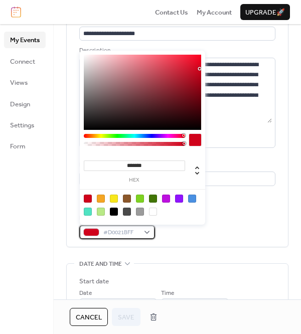 The image size is (301, 334). What do you see at coordinates (121, 233) in the screenshot?
I see `span: #D0021BFF` at bounding box center [121, 233].